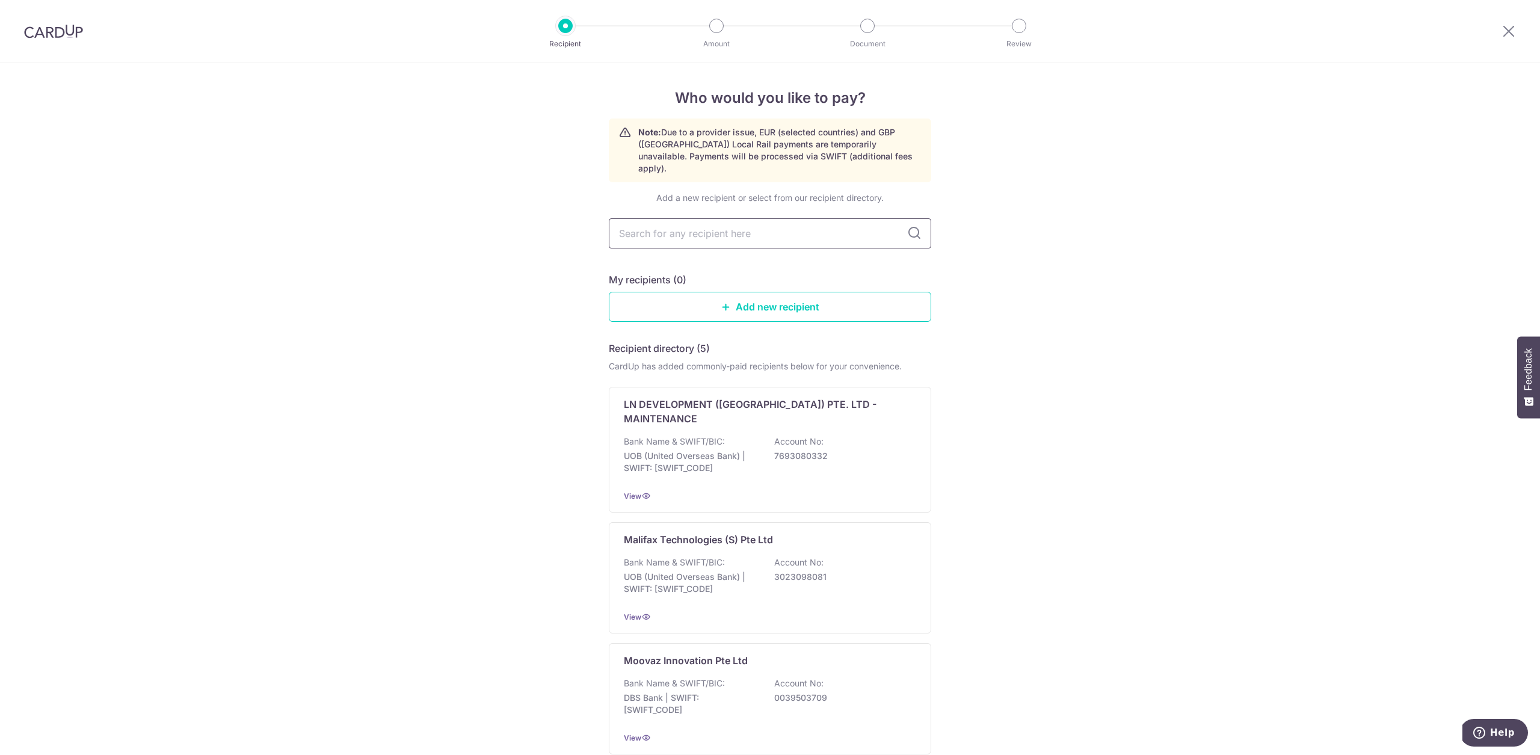 Image resolution: width=1540 pixels, height=755 pixels. I want to click on p: 3023098081, so click(842, 577).